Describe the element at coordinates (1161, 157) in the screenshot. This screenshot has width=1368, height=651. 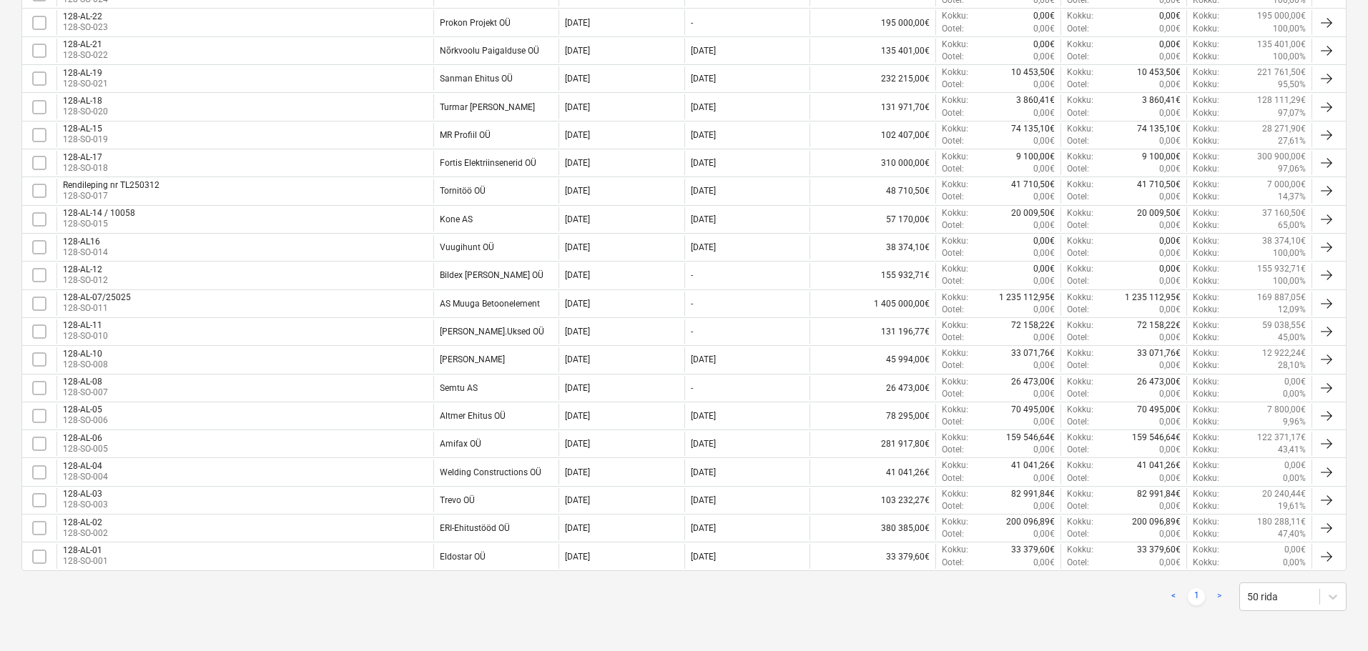
I see `p: 9 100,00€` at that location.